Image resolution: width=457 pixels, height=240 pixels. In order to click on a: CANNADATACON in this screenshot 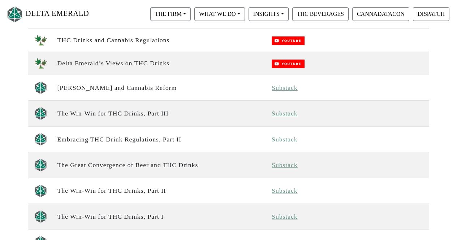, I will do `click(381, 13)`.